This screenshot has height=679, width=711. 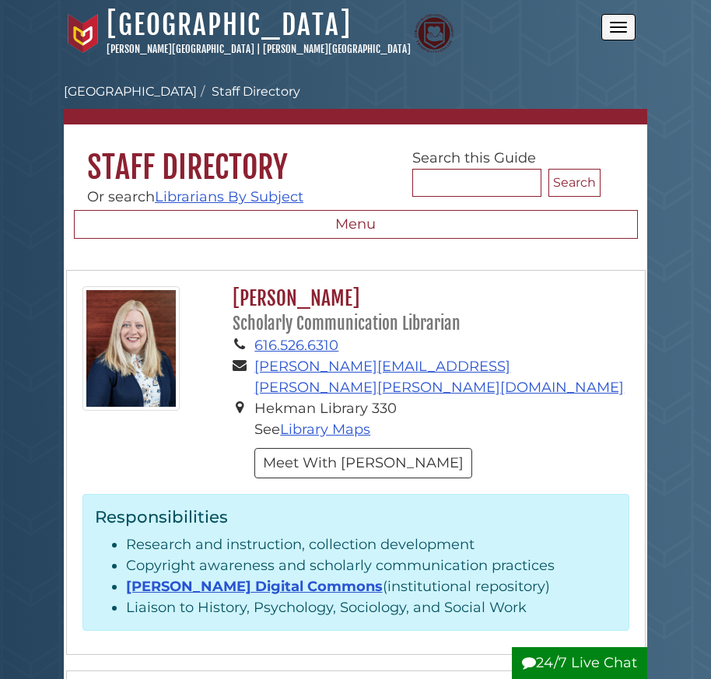 I want to click on li: Hekman Library 330 See, so click(x=441, y=419).